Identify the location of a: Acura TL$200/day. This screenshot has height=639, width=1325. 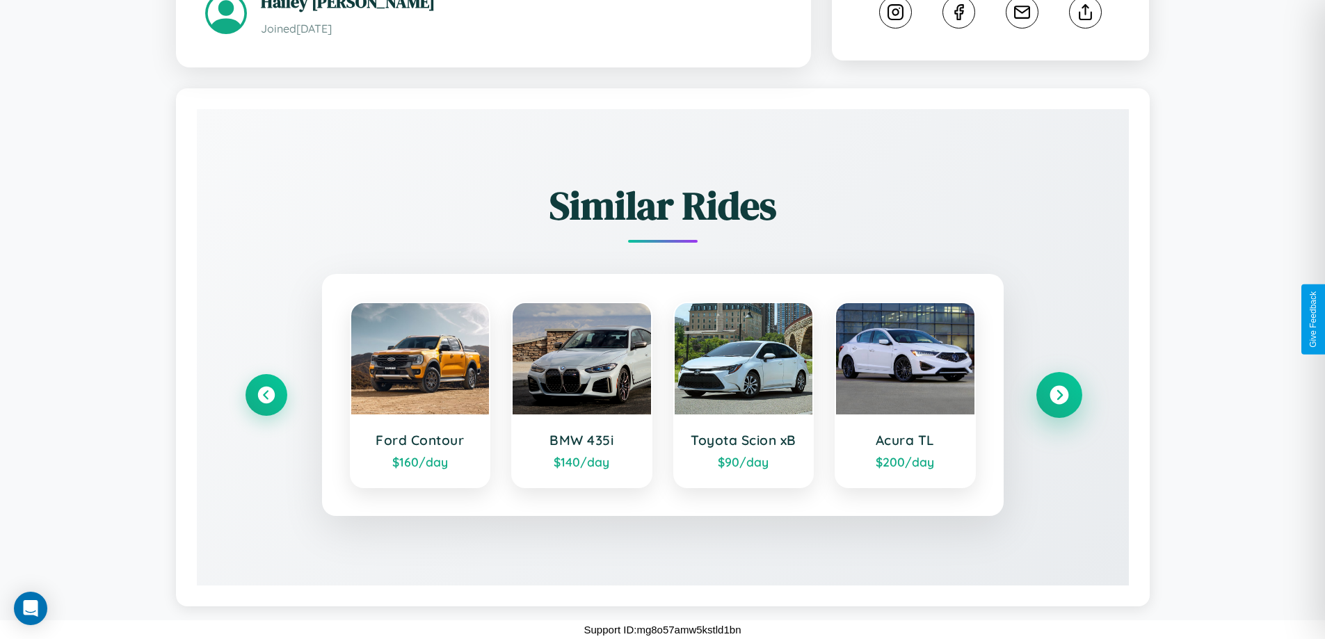
(905, 395).